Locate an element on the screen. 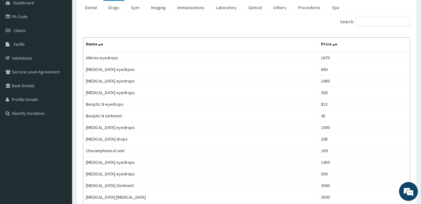 This screenshot has width=421, height=204. td: Beoptic N ointment is located at coordinates (201, 116).